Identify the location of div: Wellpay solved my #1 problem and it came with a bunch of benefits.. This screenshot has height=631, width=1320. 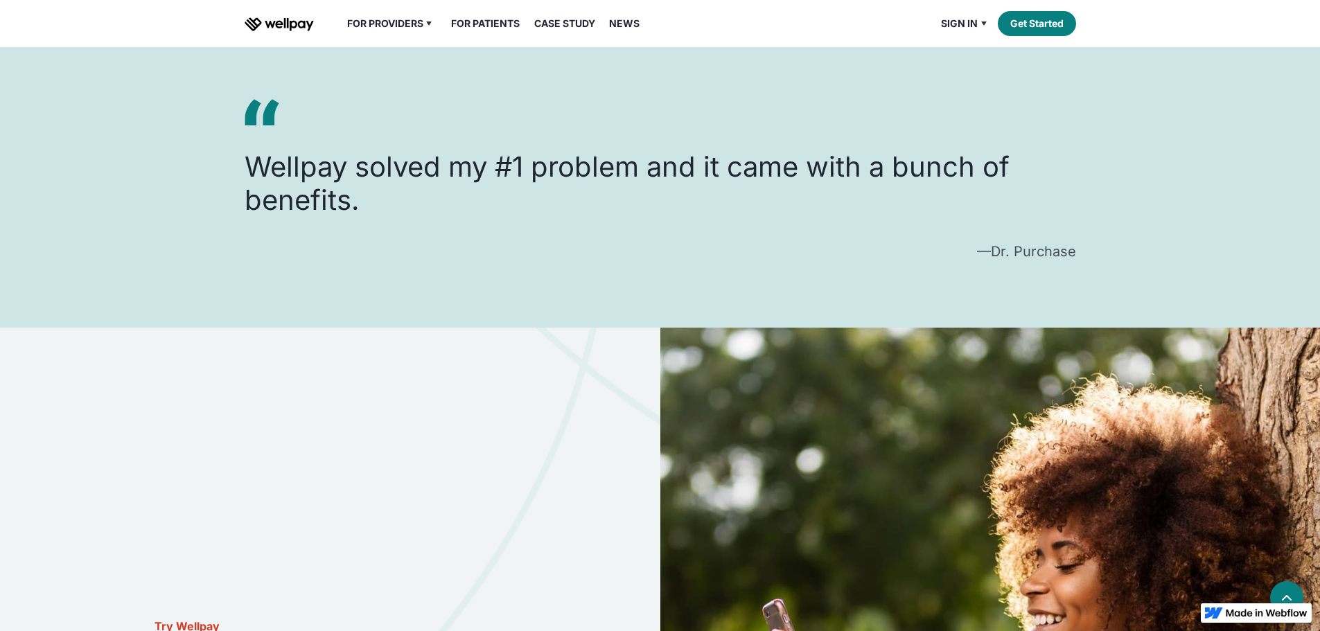
(660, 184).